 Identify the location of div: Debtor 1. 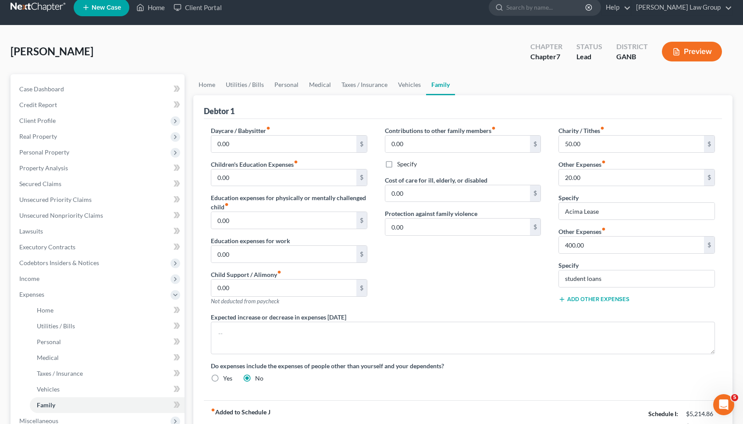
(219, 111).